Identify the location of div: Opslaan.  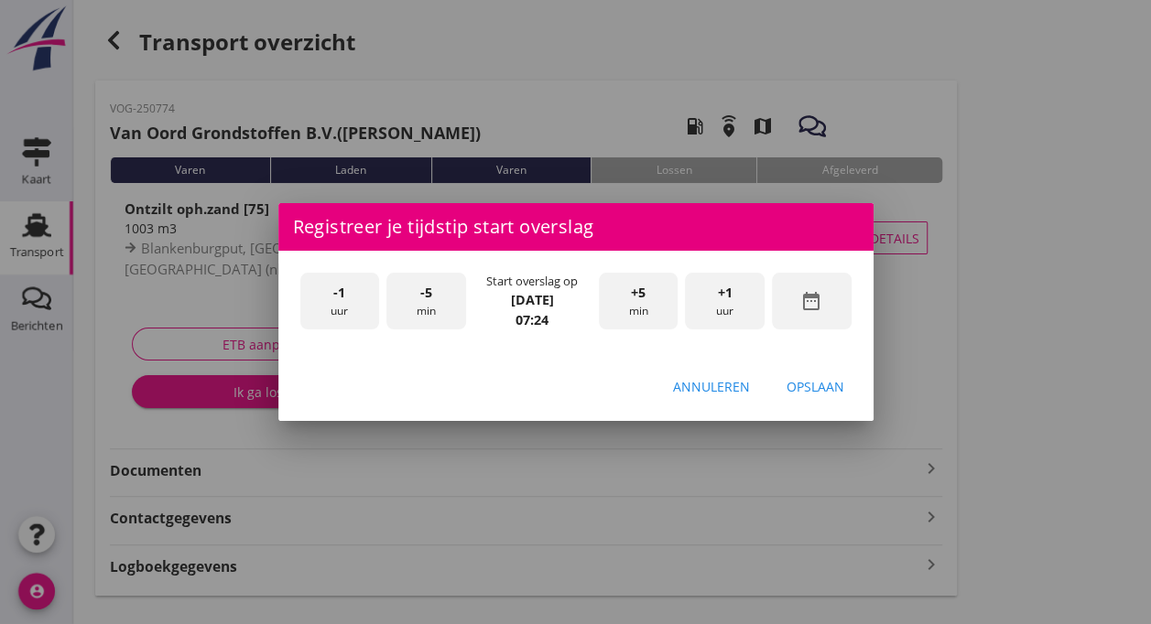
(815, 386).